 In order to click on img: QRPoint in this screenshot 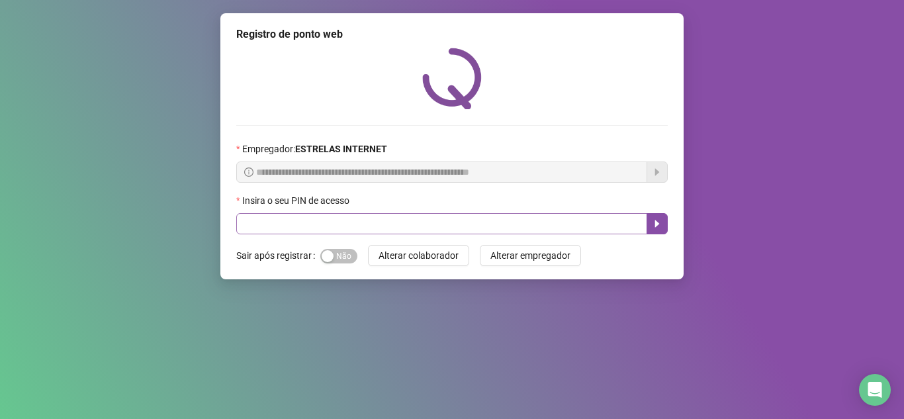, I will do `click(452, 78)`.